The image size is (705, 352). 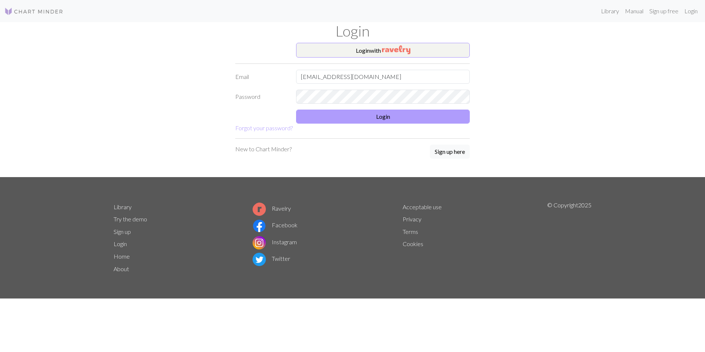 What do you see at coordinates (352, 31) in the screenshot?
I see `h1: Login` at bounding box center [352, 31].